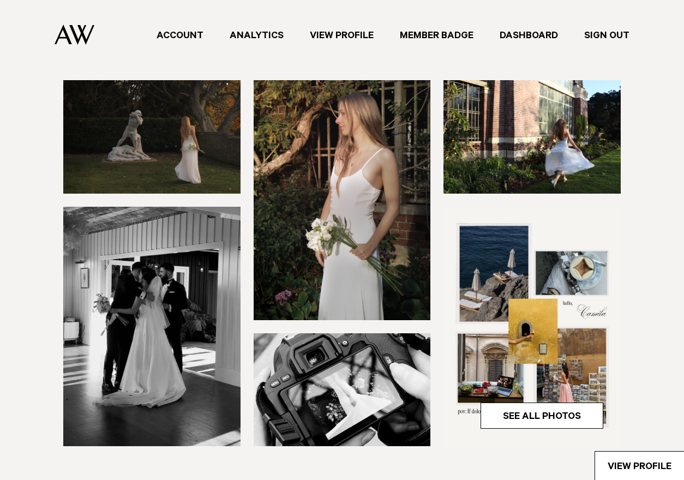  What do you see at coordinates (152, 327) in the screenshot?
I see `img: CQES4cEySqOVtQbQScbPdxYnPlcQWfP33obzhFtG.jpg` at bounding box center [152, 327].